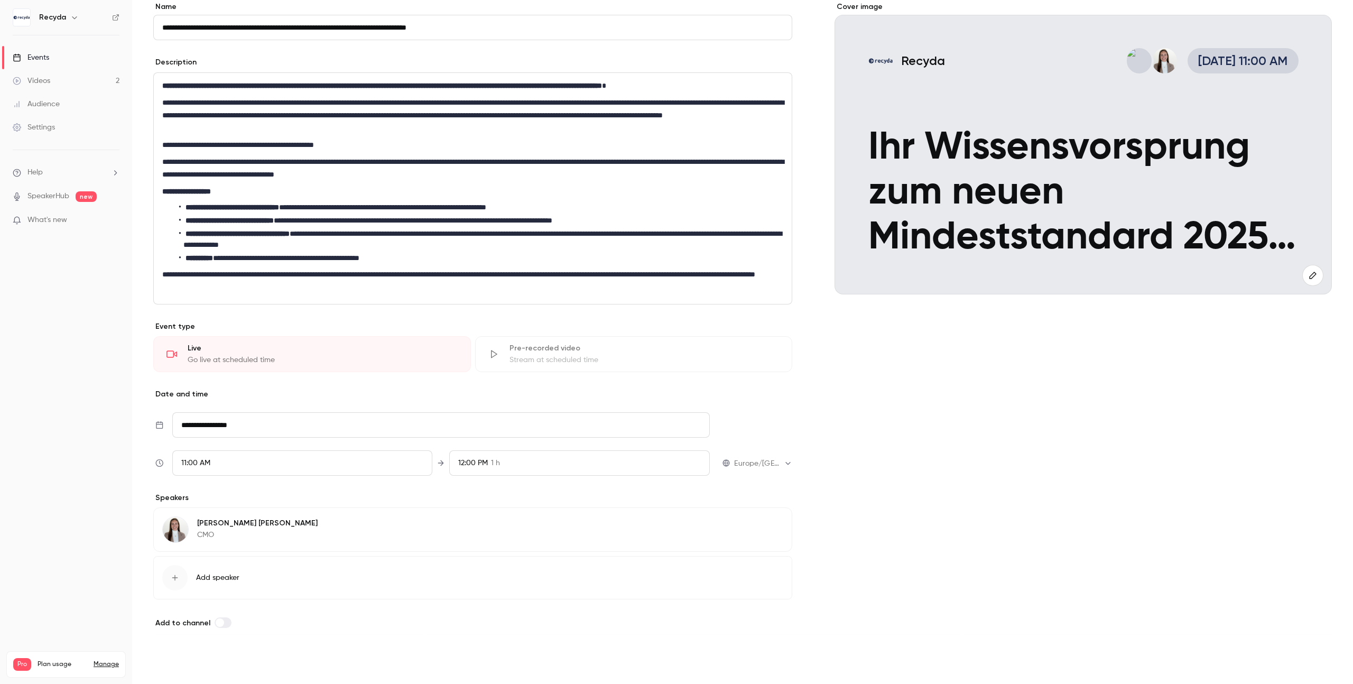 Image resolution: width=1353 pixels, height=684 pixels. I want to click on p: Speakers, so click(472, 498).